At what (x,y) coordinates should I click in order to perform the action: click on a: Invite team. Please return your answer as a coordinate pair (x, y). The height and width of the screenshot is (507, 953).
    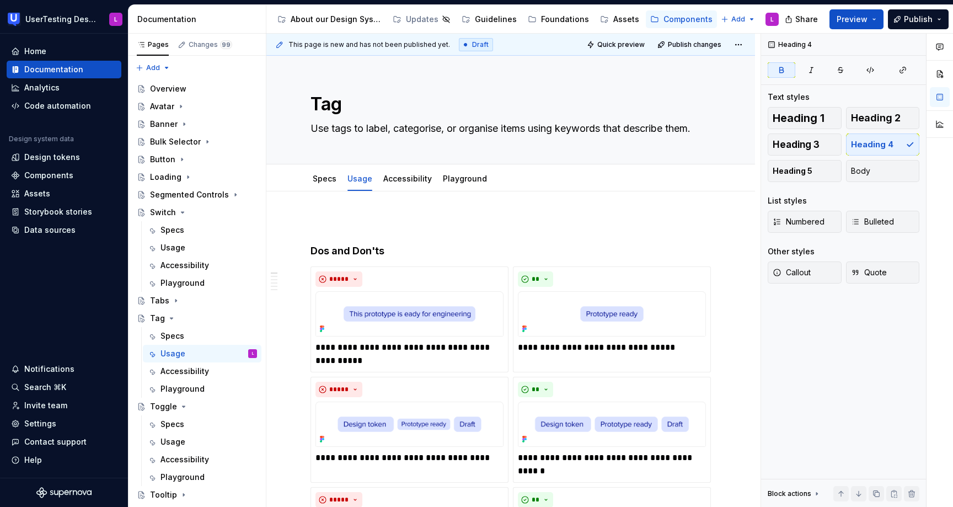
    Looking at the image, I should click on (64, 405).